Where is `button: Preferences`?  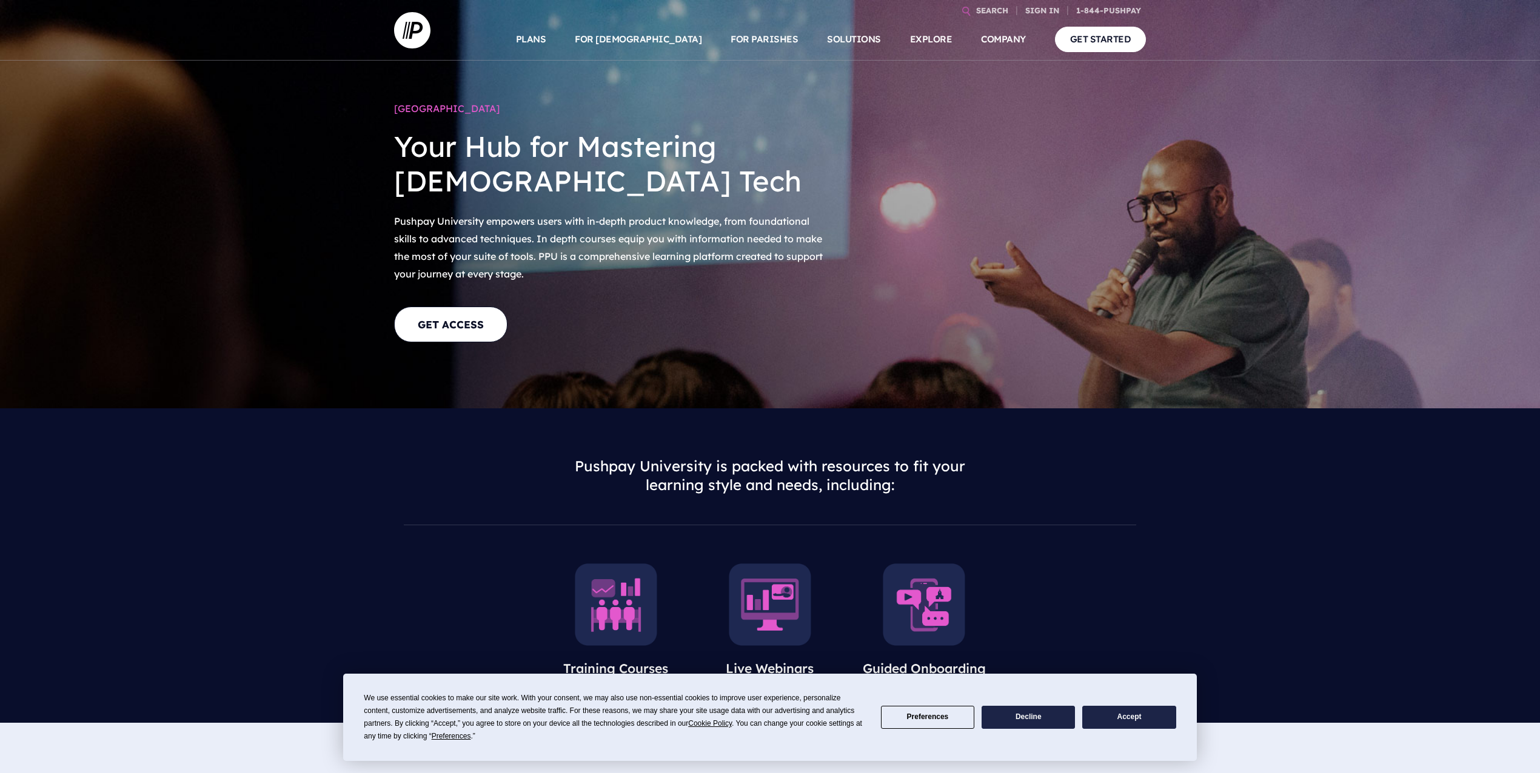
button: Preferences is located at coordinates (927, 718).